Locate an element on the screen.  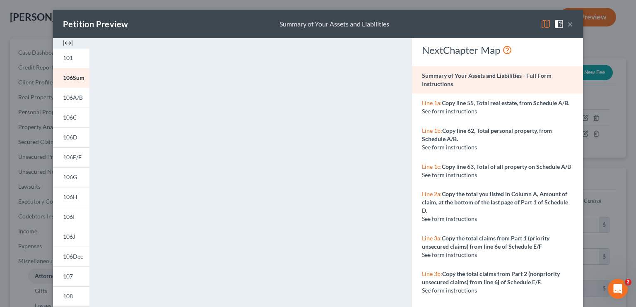
strong: Copy the total claims from Part 2 (nonpriority unsecured claims) from line 6j of Schedule E/F. is located at coordinates (491, 278).